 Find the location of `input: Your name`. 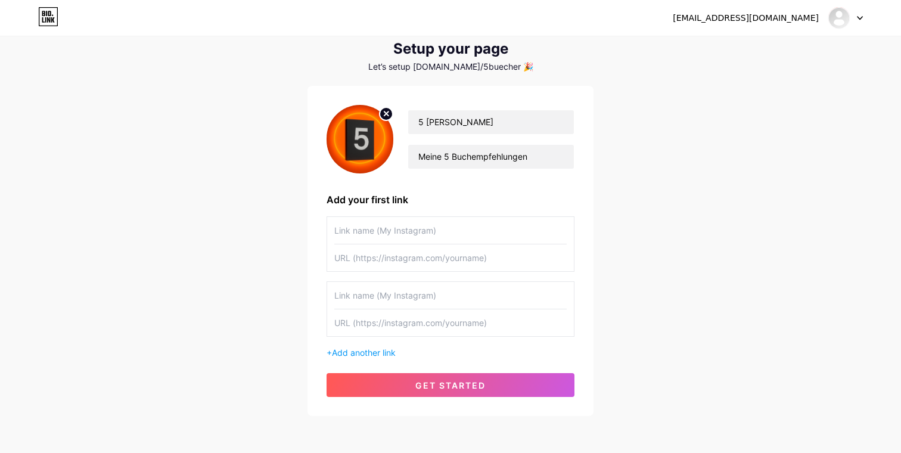

input: Your name is located at coordinates (491, 122).